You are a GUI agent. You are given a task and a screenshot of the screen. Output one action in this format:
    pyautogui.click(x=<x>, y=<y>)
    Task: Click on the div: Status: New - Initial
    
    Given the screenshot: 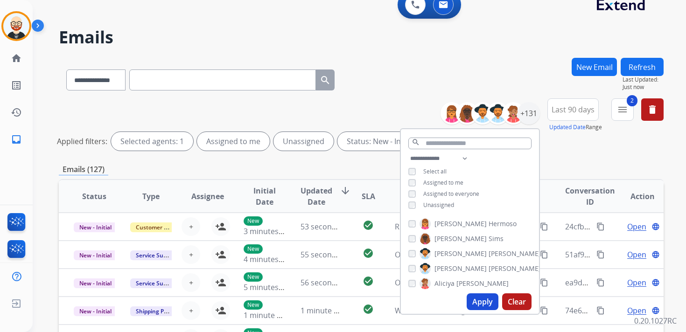 What is the action you would take?
    pyautogui.click(x=386, y=141)
    